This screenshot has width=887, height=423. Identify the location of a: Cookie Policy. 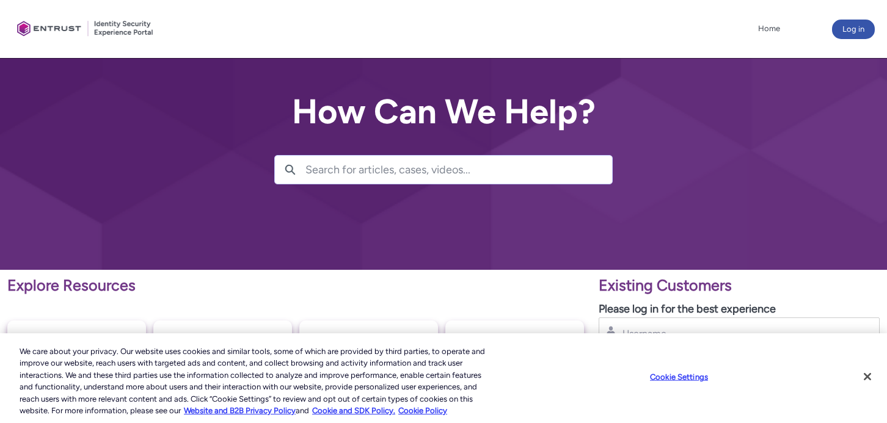
(423, 410).